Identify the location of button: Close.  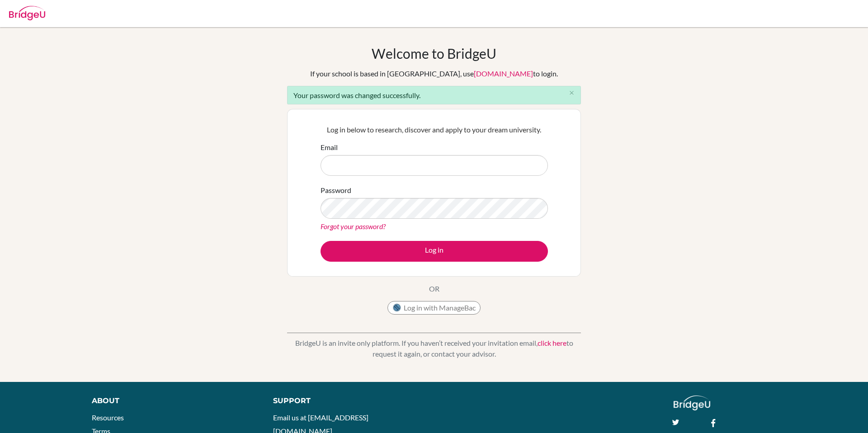
(572, 93).